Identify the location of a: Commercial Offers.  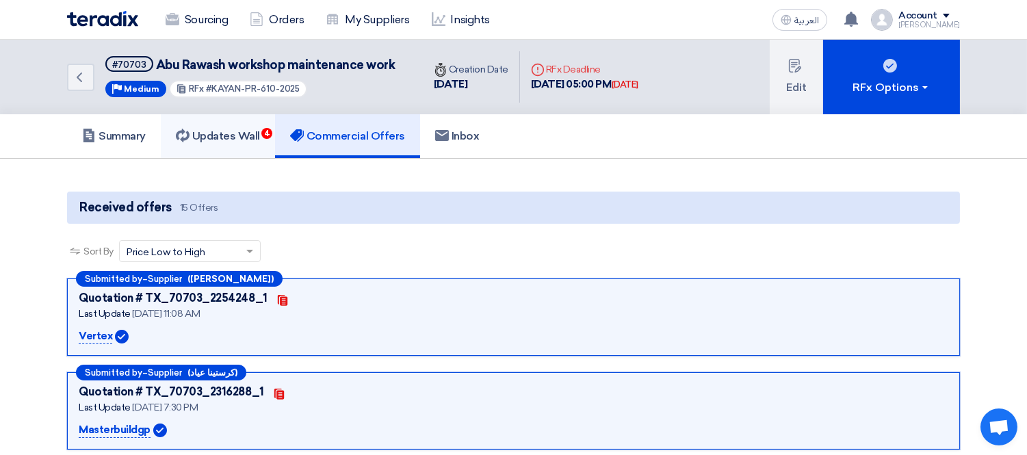
(348, 136).